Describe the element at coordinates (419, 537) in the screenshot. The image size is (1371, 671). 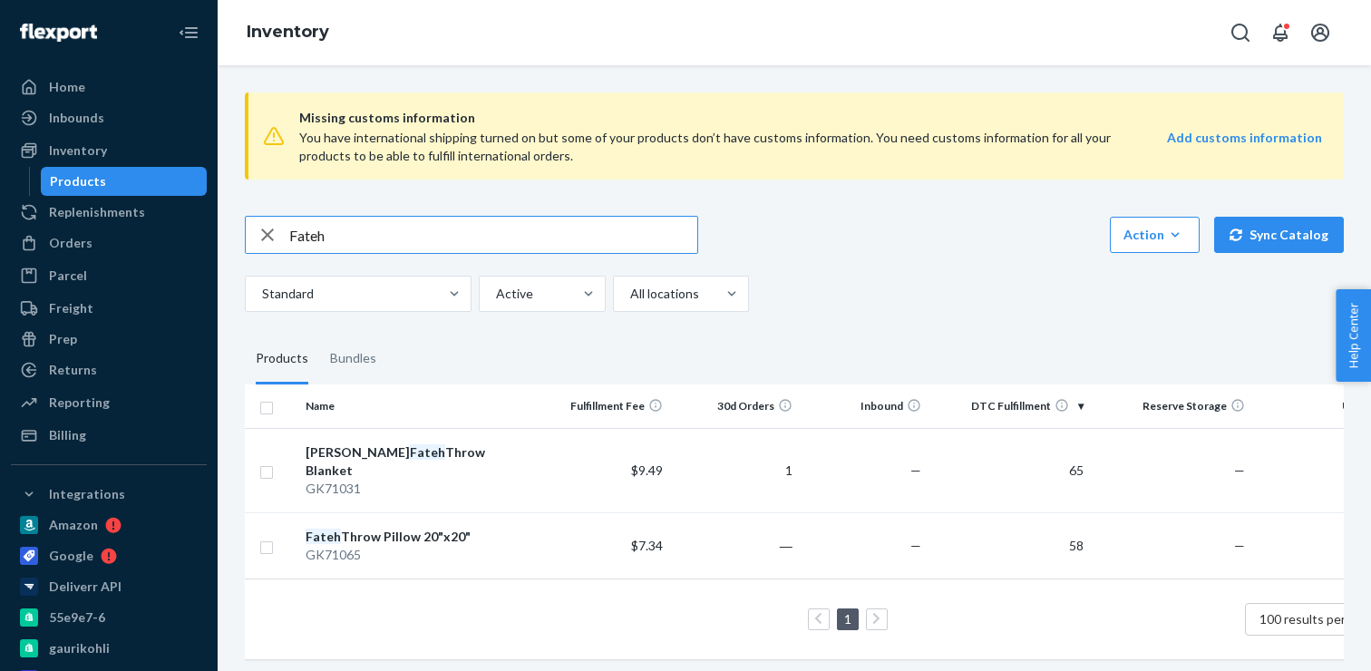
I see `div: Throw Pillow 20"x20"` at that location.